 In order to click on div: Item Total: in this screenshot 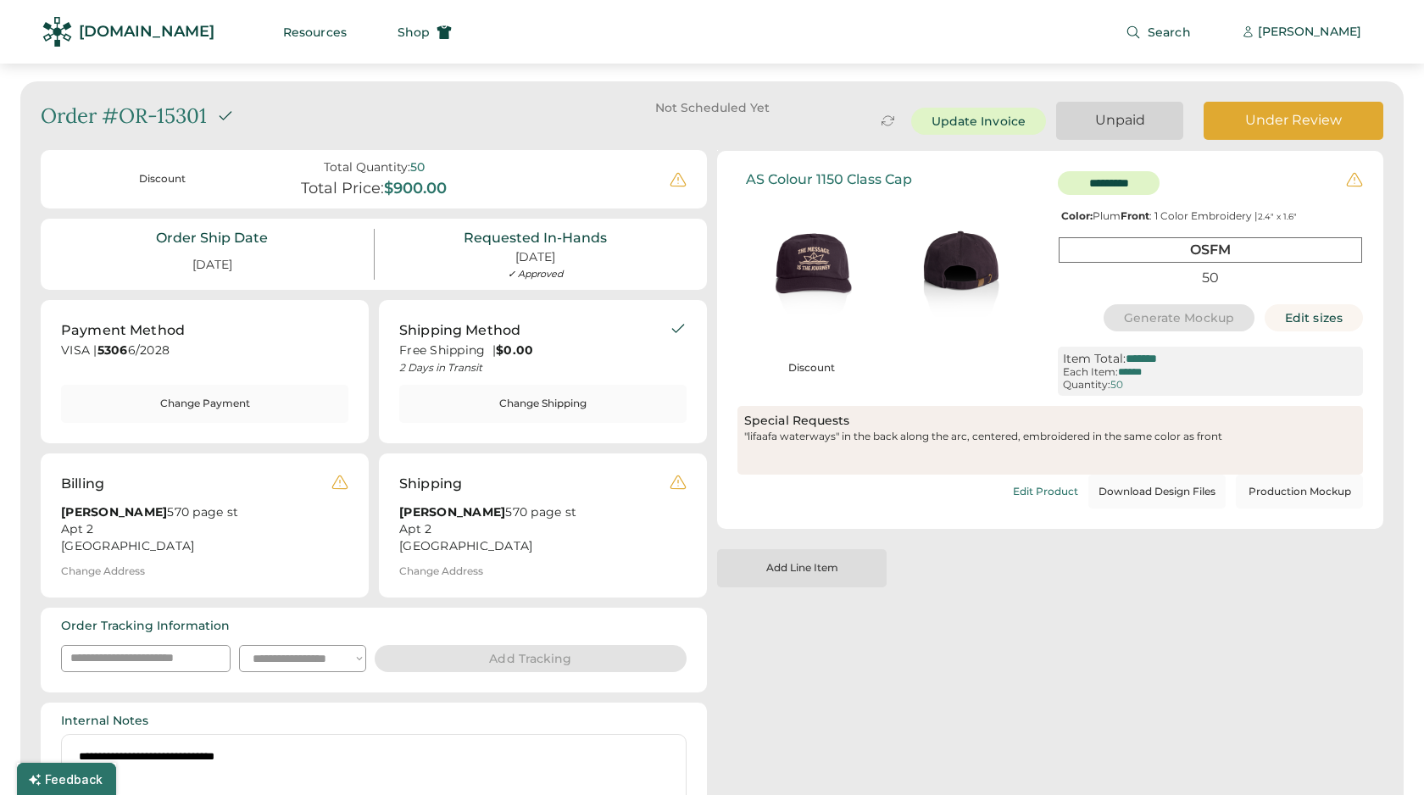, I will do `click(1094, 359)`.